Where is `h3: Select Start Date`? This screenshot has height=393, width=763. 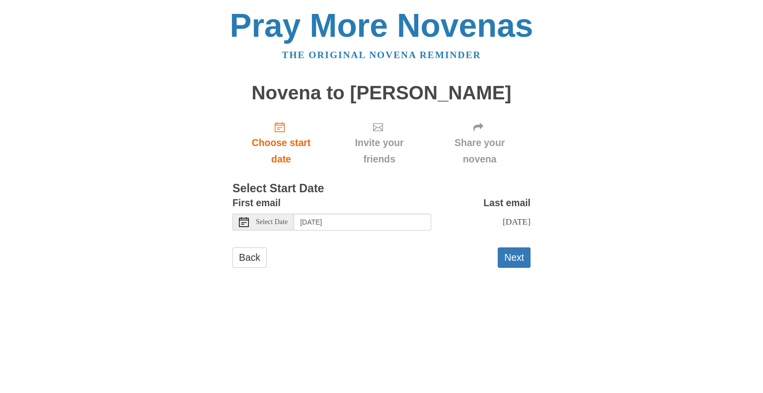
h3: Select Start Date is located at coordinates (381, 189).